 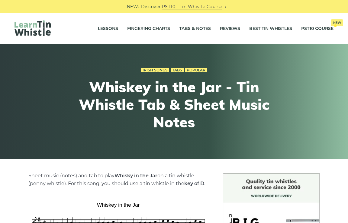 What do you see at coordinates (33, 28) in the screenshot?
I see `img: LearnTinWhistle.com` at bounding box center [33, 28].